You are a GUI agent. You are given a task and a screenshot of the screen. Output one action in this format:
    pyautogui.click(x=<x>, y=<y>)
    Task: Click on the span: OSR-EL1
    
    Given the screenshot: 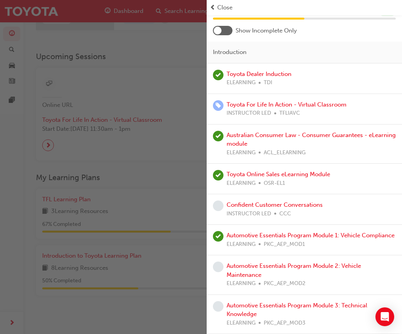 What is the action you would take?
    pyautogui.click(x=275, y=183)
    